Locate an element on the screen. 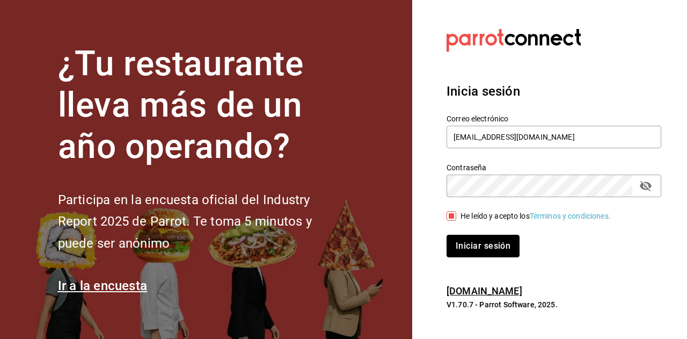 This screenshot has height=339, width=687. button: Iniciar sesión is located at coordinates (483, 246).